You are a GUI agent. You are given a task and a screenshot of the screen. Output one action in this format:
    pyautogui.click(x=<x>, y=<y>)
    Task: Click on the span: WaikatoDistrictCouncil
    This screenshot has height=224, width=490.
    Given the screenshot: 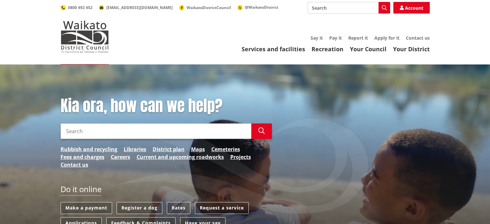 What is the action you would take?
    pyautogui.click(x=209, y=7)
    